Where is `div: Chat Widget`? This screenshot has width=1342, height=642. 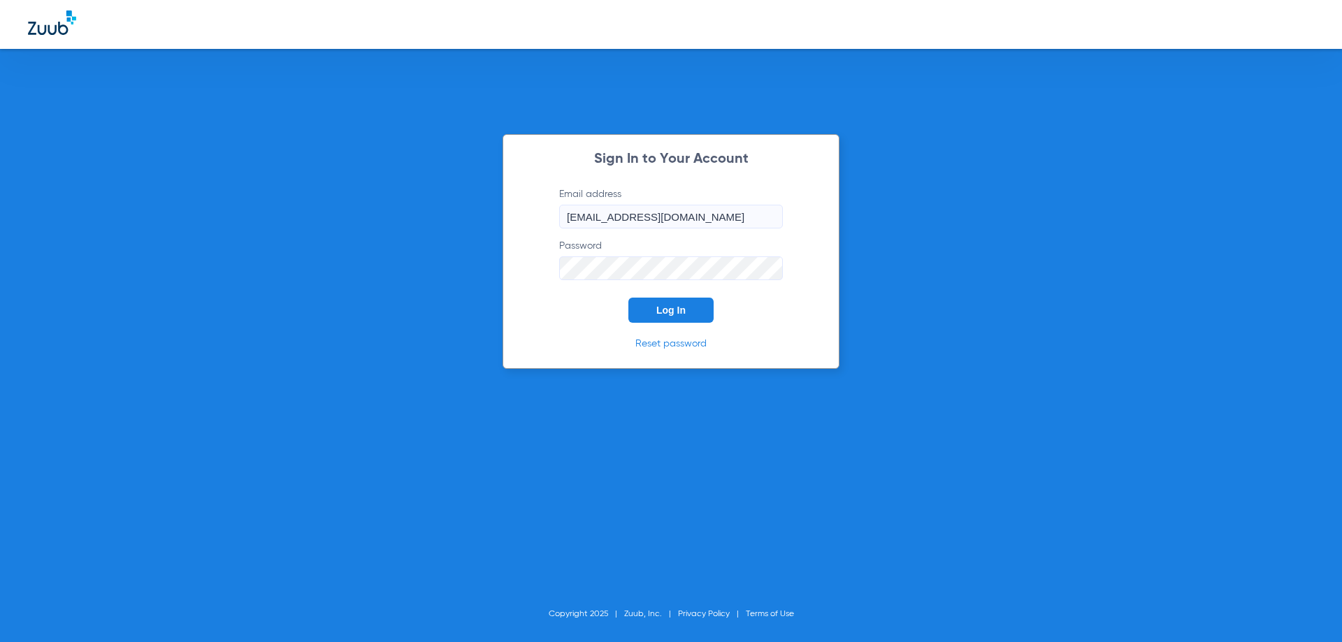
div: Chat Widget is located at coordinates (1307, 609).